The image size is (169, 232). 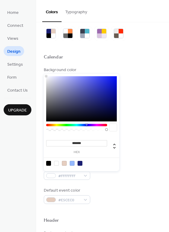 What do you see at coordinates (13, 39) in the screenshot?
I see `span: Views` at bounding box center [13, 39].